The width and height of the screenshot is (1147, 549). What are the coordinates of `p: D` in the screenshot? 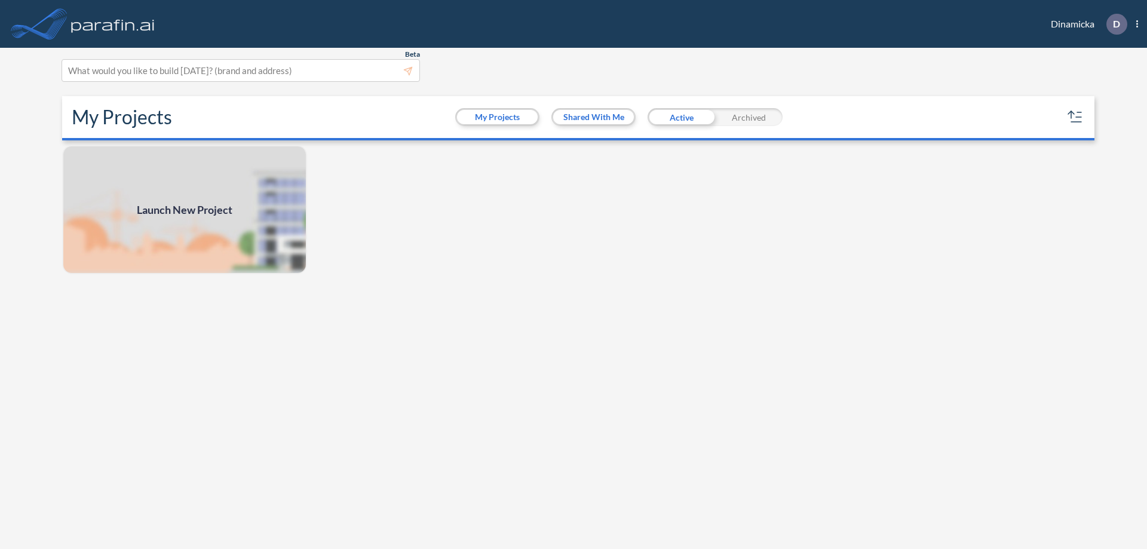 It's located at (1116, 24).